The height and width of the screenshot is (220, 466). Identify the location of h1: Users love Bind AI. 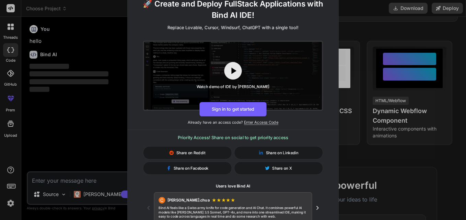
(233, 186).